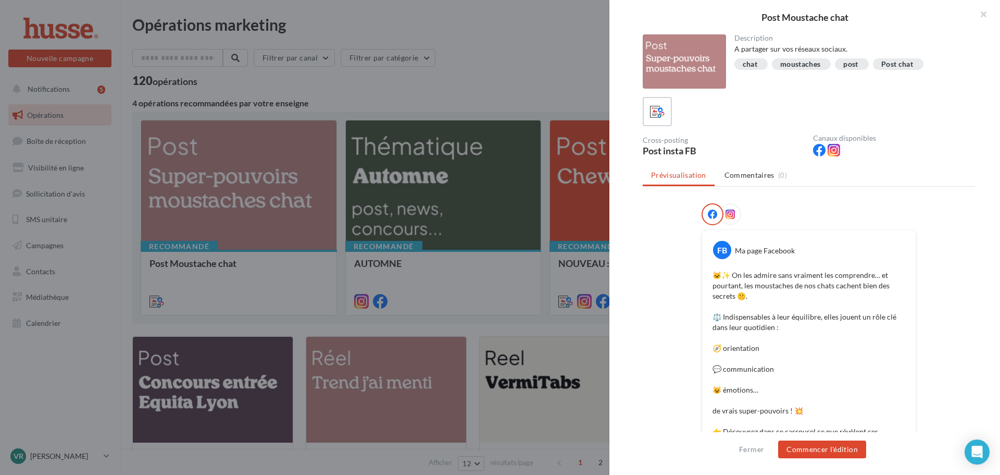 The image size is (1000, 475). What do you see at coordinates (851, 49) in the screenshot?
I see `div: A partager sur vos réseaux sociaux.` at bounding box center [851, 49].